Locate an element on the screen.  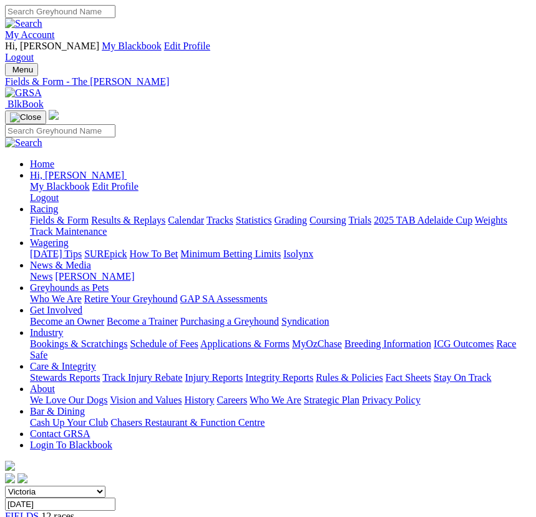
a: Race Safe is located at coordinates (273, 349).